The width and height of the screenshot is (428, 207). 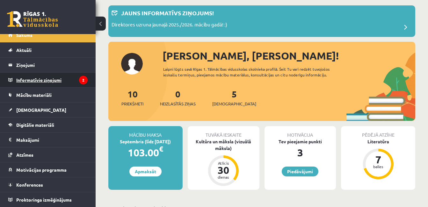 I want to click on a: Literatūra 7 balles, so click(x=378, y=159).